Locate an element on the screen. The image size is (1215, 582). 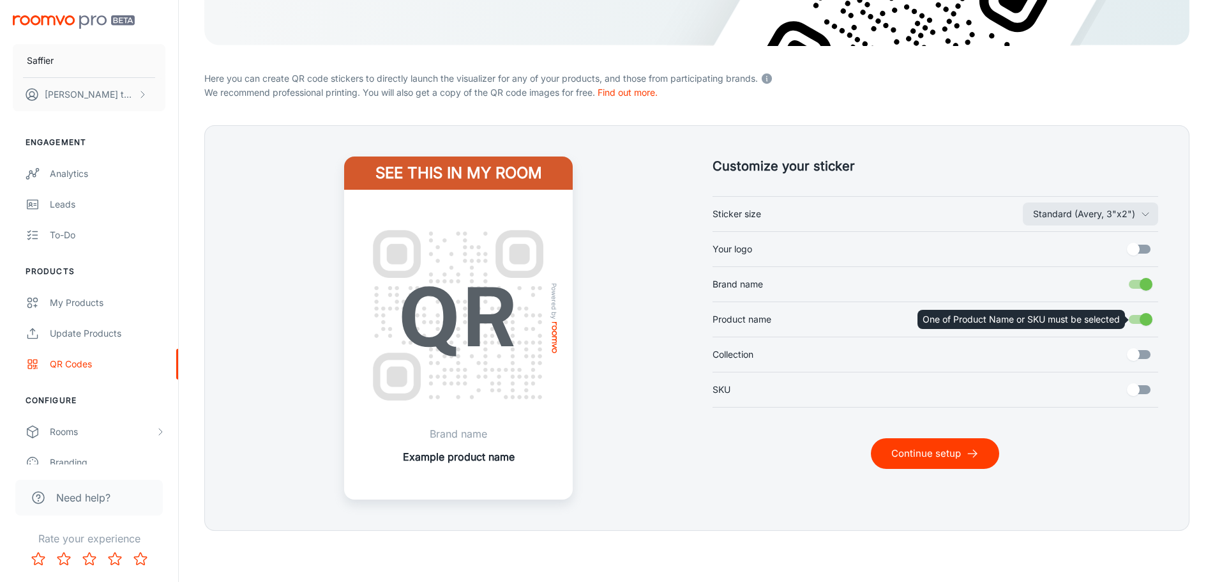
a: Find out more. is located at coordinates (628, 92).